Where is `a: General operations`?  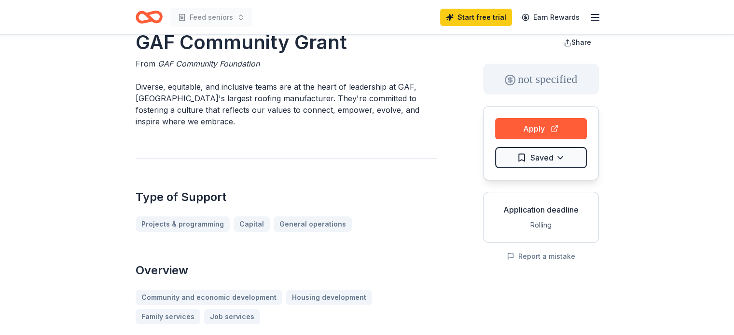 a: General operations is located at coordinates (313, 224).